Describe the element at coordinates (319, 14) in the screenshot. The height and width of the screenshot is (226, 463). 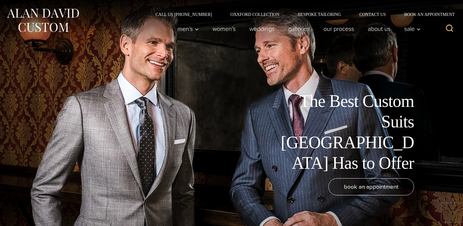
I see `a: Bespoke Tailoring` at that location.